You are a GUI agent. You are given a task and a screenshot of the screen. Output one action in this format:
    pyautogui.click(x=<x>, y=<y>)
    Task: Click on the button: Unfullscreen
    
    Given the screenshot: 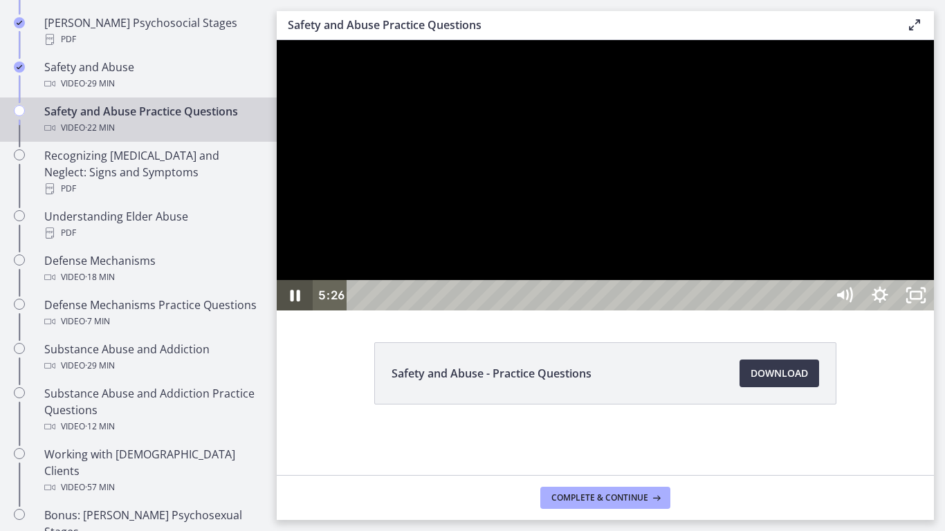 What is the action you would take?
    pyautogui.click(x=639, y=255)
    